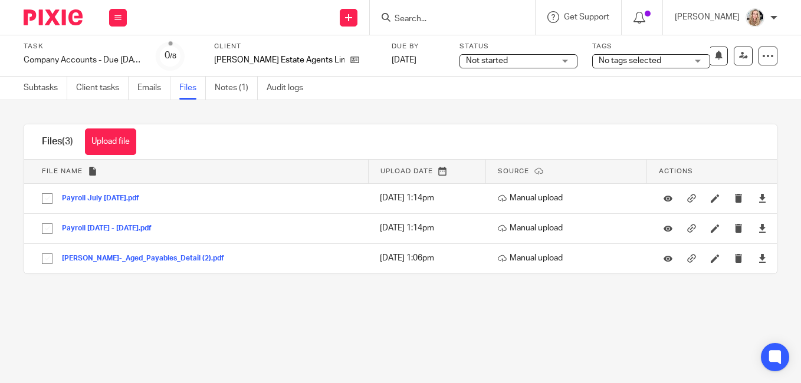 This screenshot has height=383, width=801. Describe the element at coordinates (651, 47) in the screenshot. I see `label: Tags` at that location.